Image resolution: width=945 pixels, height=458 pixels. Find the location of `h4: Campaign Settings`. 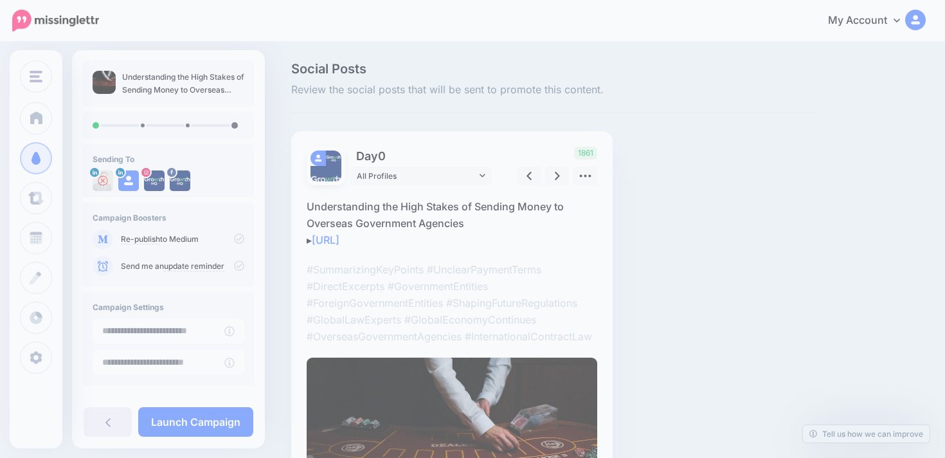

h4: Campaign Settings is located at coordinates (168, 307).